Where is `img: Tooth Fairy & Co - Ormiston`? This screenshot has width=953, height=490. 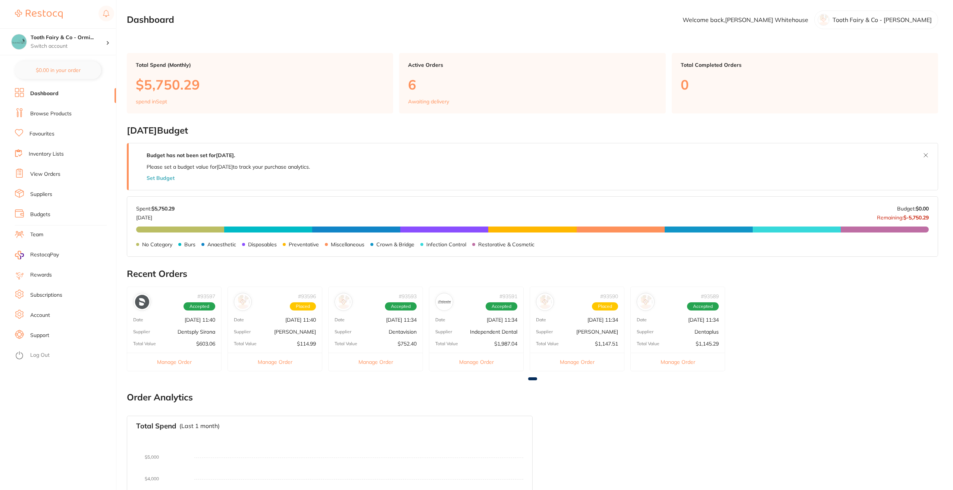
img: Tooth Fairy & Co - Ormiston is located at coordinates (19, 42).